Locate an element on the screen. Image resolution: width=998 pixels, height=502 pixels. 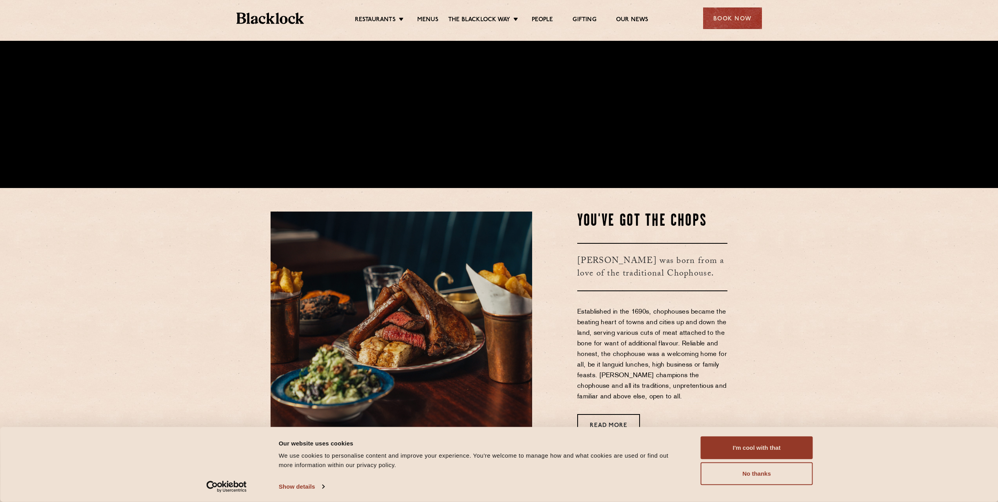
a: Menus is located at coordinates (428, 20).